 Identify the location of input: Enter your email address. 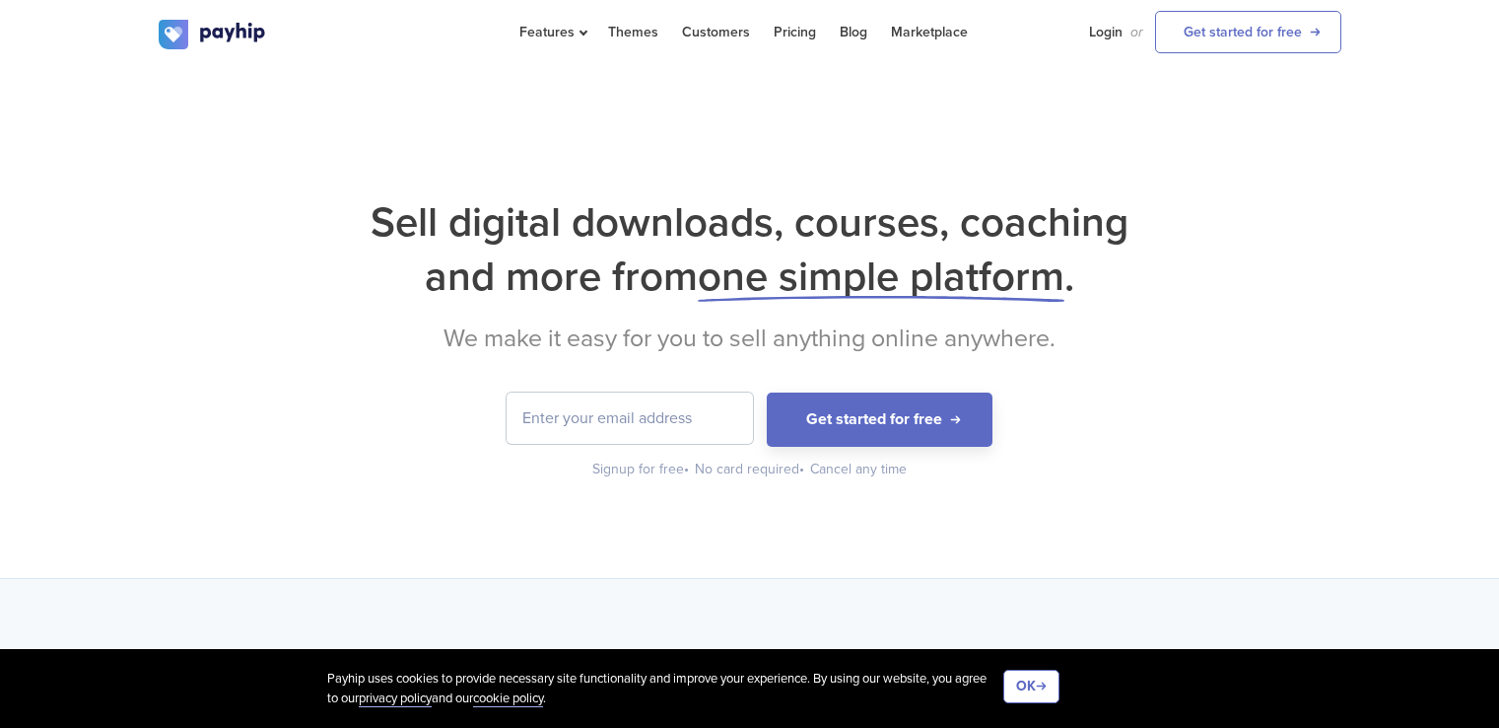
(630, 418).